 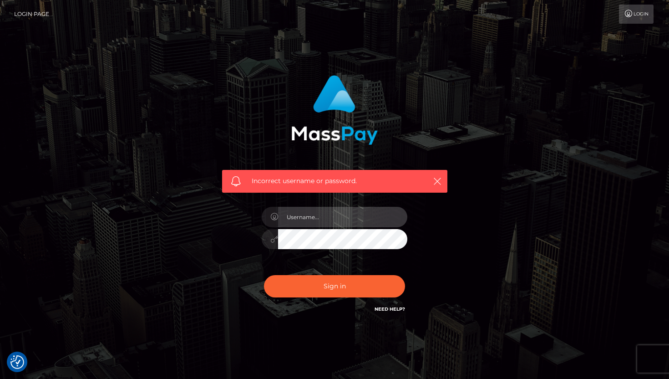 I want to click on a: Need Help?, so click(x=390, y=309).